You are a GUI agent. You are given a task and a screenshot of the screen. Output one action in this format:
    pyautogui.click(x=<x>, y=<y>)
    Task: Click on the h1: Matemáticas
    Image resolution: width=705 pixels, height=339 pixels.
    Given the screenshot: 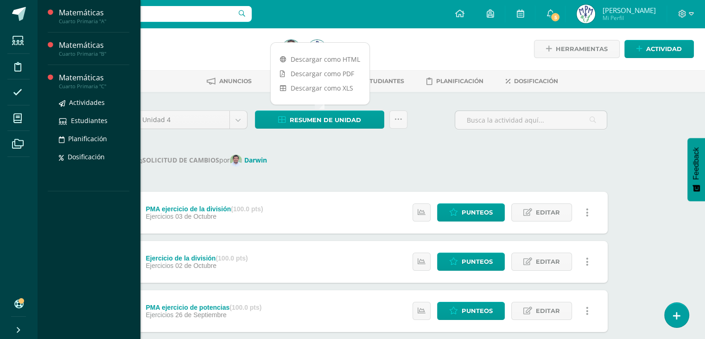 What is the action you would take?
    pyautogui.click(x=172, y=45)
    